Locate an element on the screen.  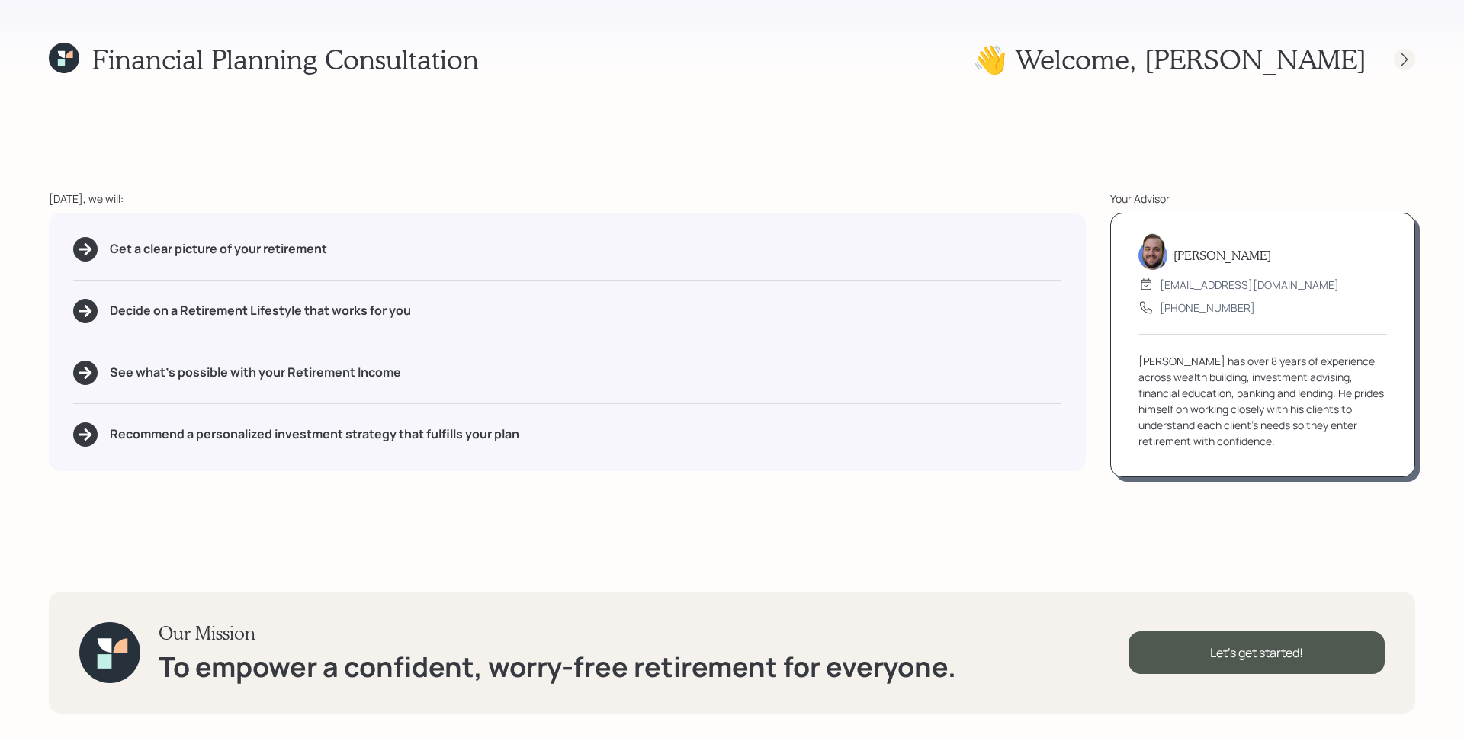
h1: To empower a confident, worry-free retirement for everyone. is located at coordinates (557, 667).